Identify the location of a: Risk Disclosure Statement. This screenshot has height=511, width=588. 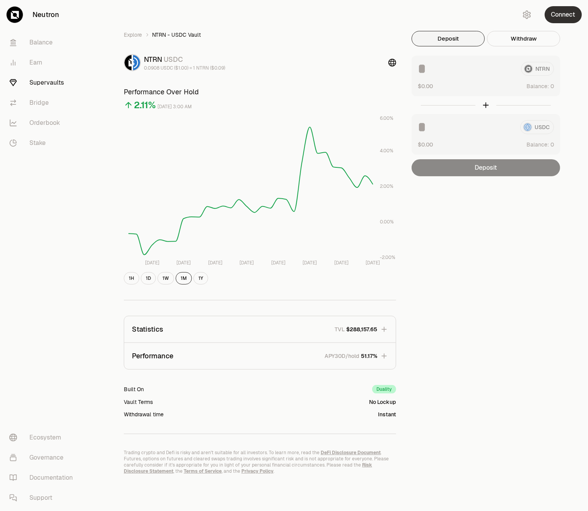
(248, 468).